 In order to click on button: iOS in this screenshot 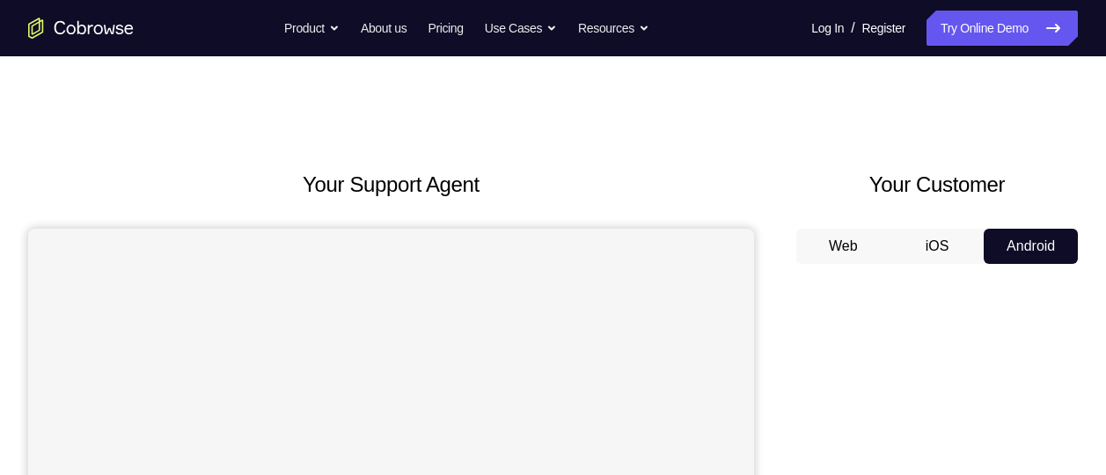, I will do `click(937, 246)`.